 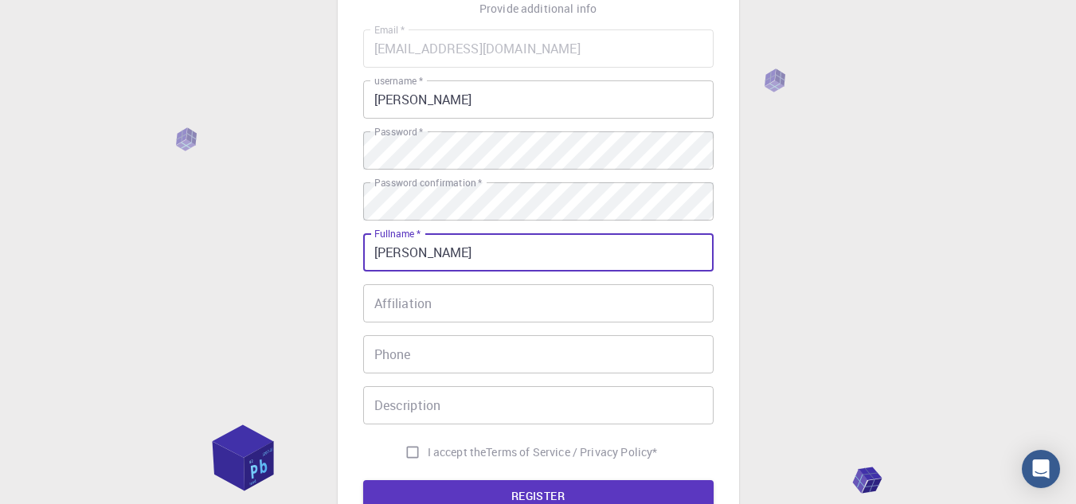 I want to click on label: Password confirmation, so click(x=428, y=182).